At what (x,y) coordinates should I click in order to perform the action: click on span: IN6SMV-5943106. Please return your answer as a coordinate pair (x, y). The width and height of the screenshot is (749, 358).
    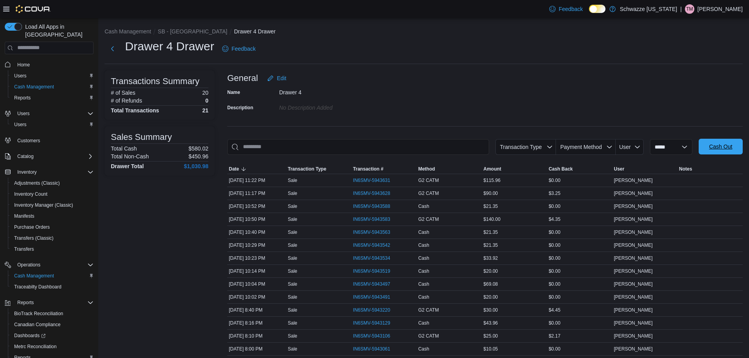
    Looking at the image, I should click on (372, 336).